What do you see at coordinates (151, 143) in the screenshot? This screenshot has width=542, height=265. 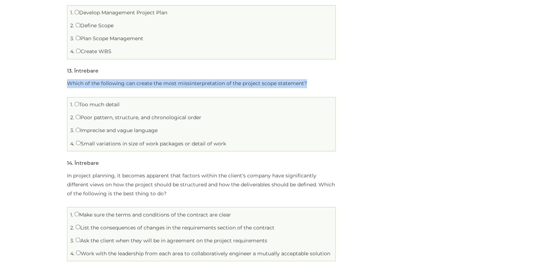 I see `label: Small variations in size of work packages or detail of work` at bounding box center [151, 143].